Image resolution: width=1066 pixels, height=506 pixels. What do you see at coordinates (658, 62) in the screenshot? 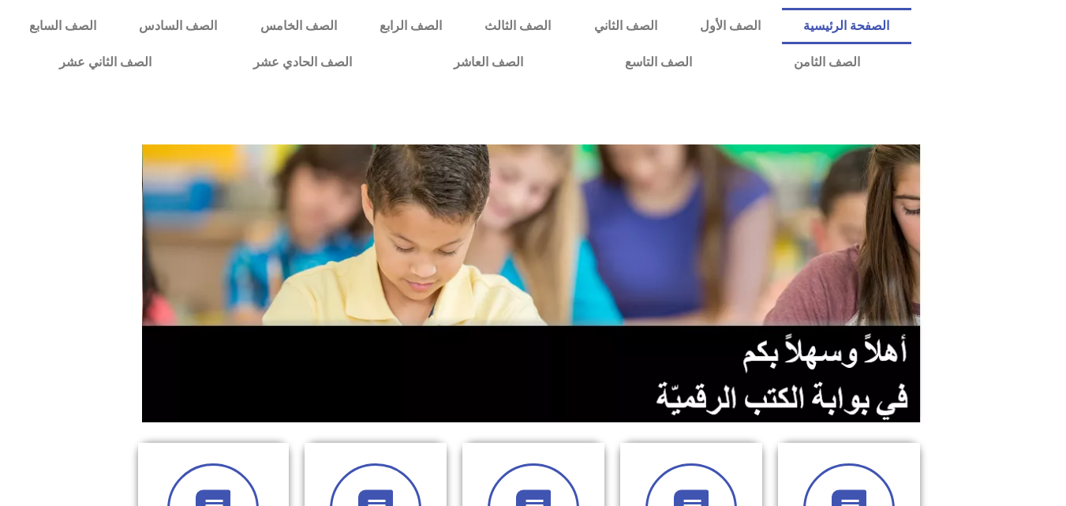
I see `a: الصف التاسع` at bounding box center [658, 62].